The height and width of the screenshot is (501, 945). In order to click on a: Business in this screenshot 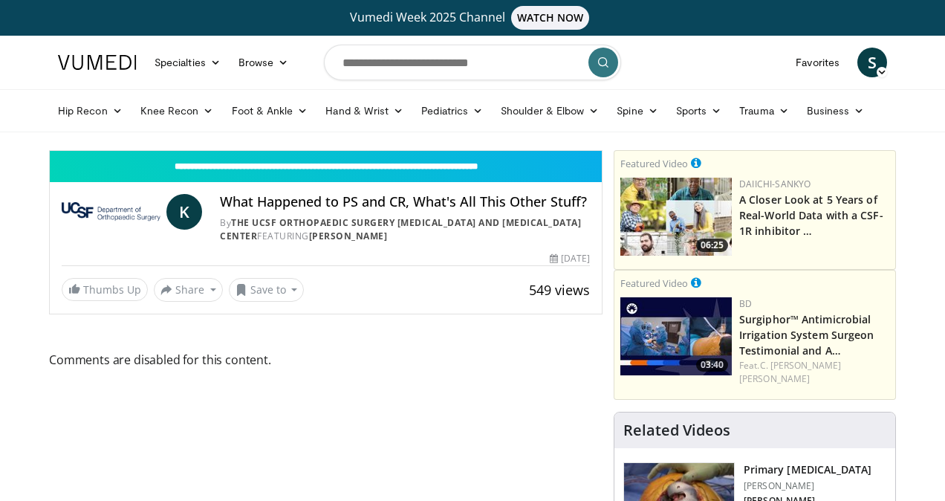, I will do `click(836, 111)`.